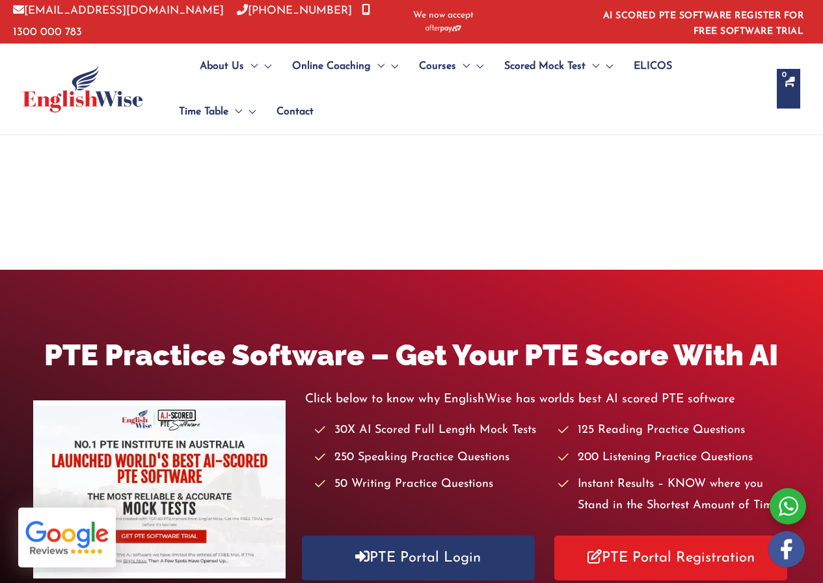  Describe the element at coordinates (548, 399) in the screenshot. I see `p: Click below to know why EnglishWise has worlds best AI scored PTE software` at that location.